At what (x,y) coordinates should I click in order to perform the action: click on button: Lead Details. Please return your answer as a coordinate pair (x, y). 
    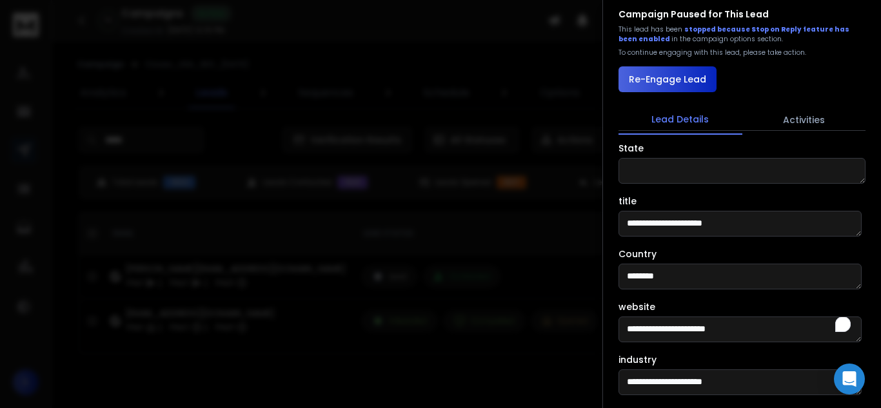
    Looking at the image, I should click on (680, 120).